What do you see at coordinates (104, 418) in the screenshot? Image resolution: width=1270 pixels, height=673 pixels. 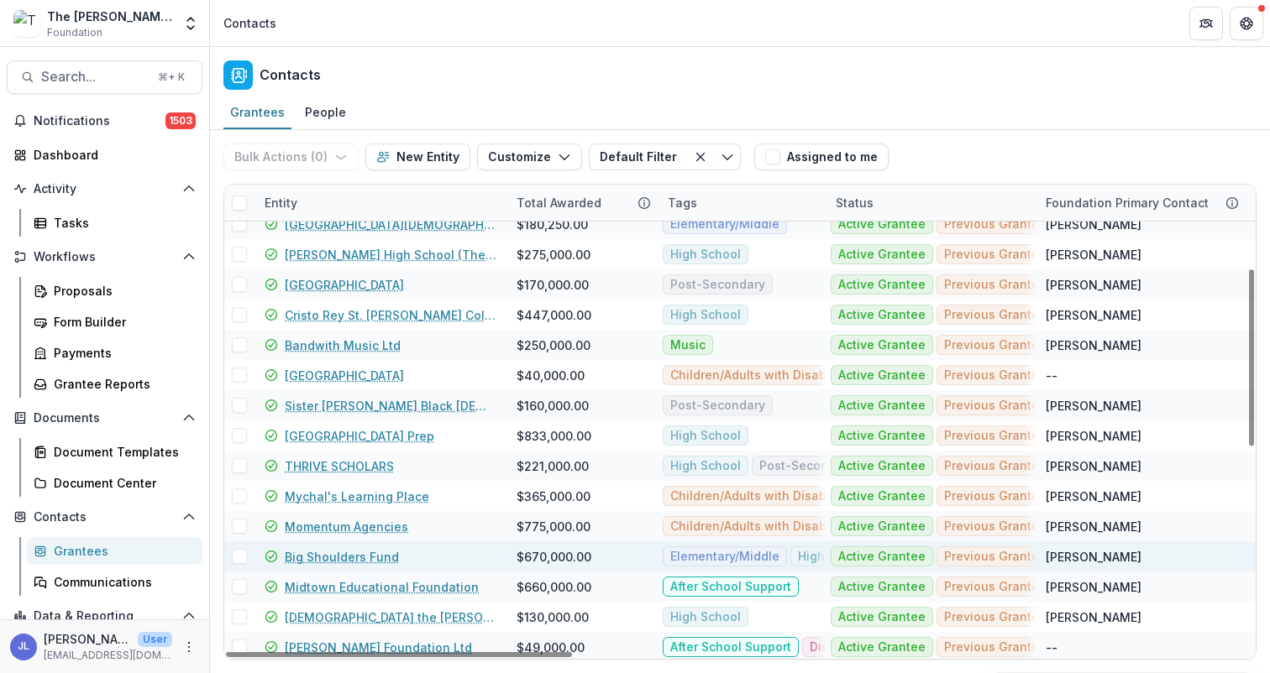 I see `button: Open Documents` at bounding box center [104, 418].